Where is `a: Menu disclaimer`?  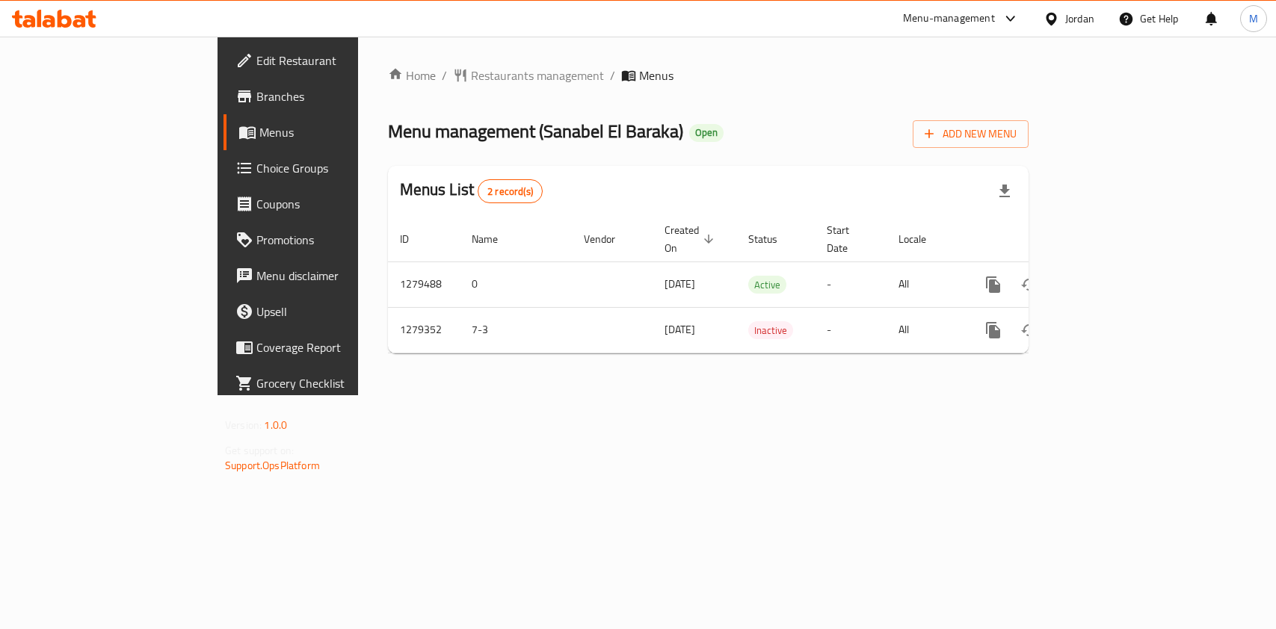
a: Menu disclaimer is located at coordinates (327, 276).